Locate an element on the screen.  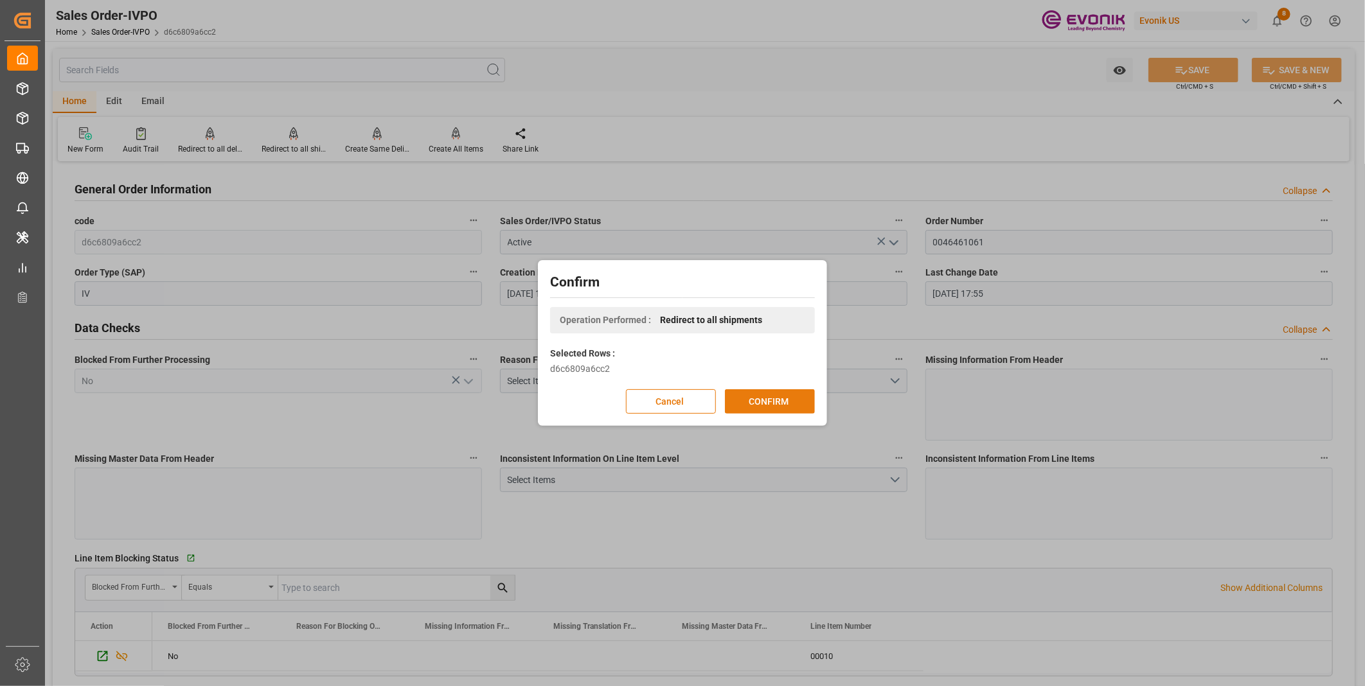
span: Redirect to all shipments is located at coordinates (711, 320).